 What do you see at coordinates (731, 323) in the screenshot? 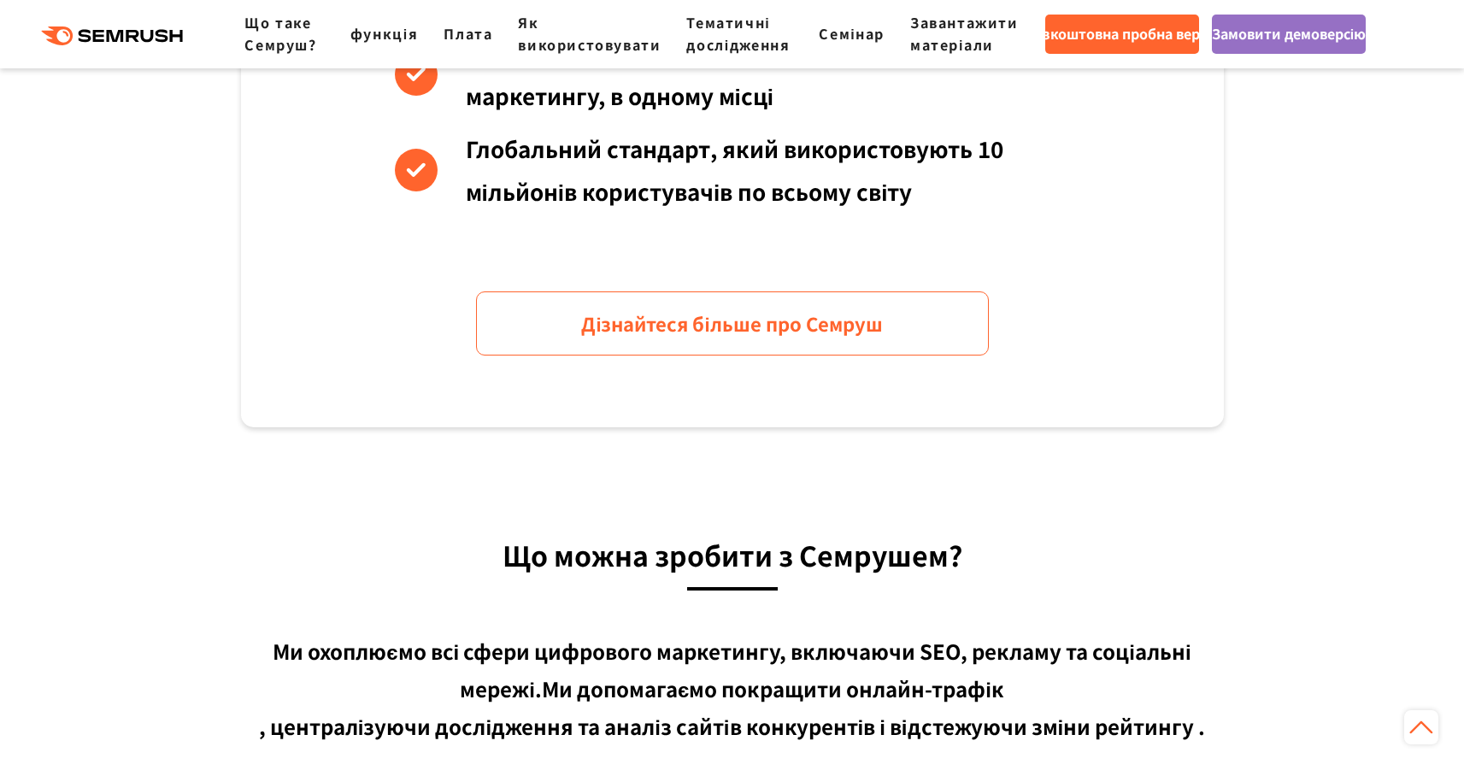
I see `font: Дізнайтеся більше про Семруш` at bounding box center [731, 323].